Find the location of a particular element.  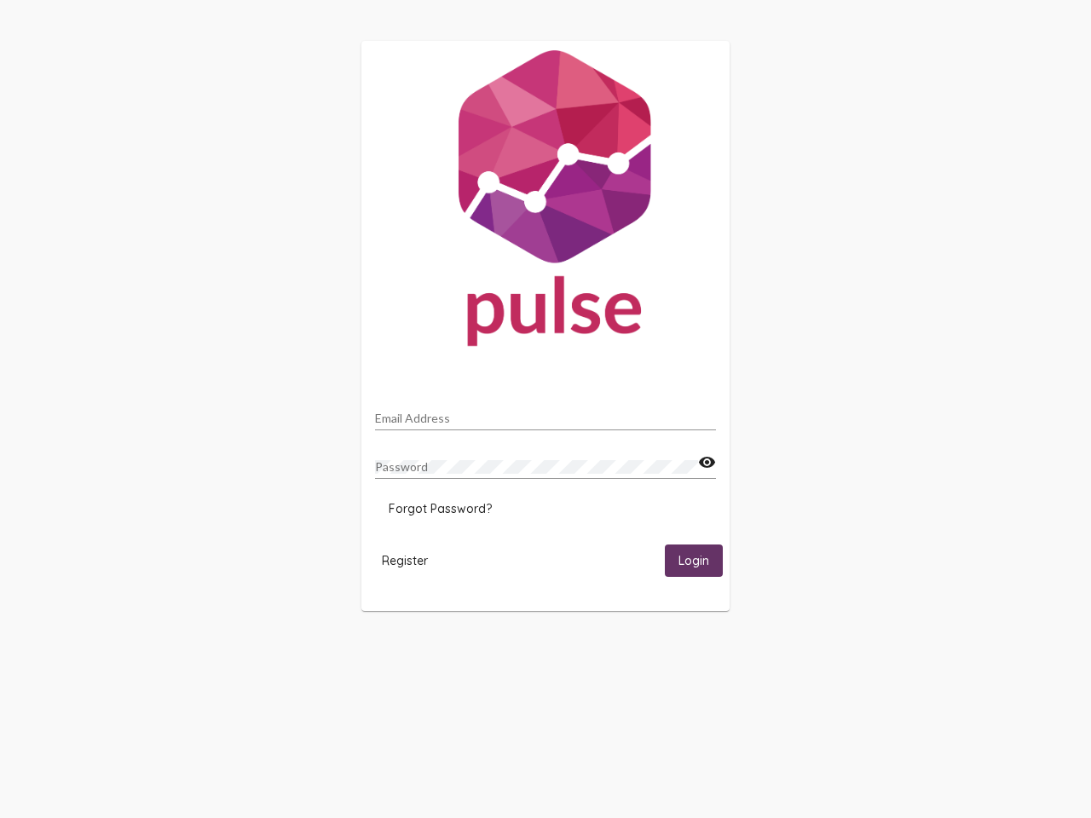

mat-icon: visibility is located at coordinates (706, 463).